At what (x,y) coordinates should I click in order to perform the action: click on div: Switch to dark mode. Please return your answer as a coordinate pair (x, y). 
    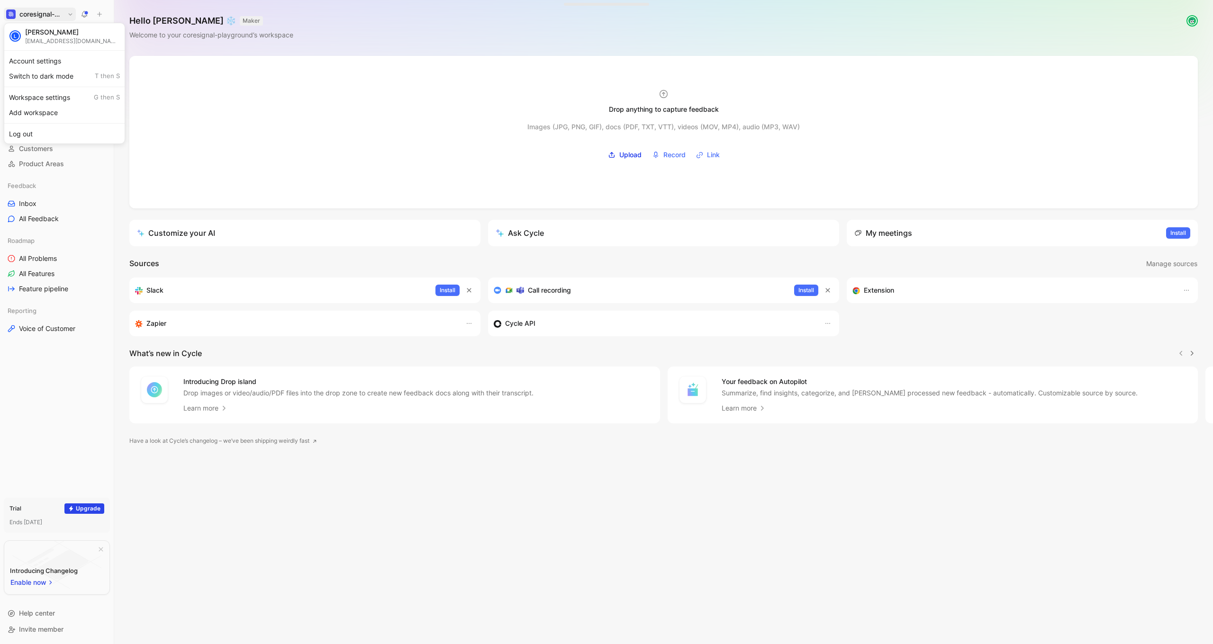
    Looking at the image, I should click on (64, 76).